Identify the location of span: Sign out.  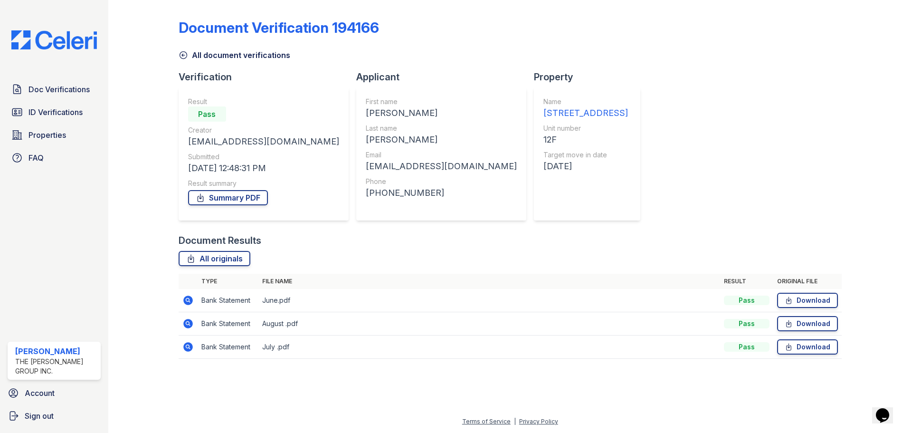
(39, 416).